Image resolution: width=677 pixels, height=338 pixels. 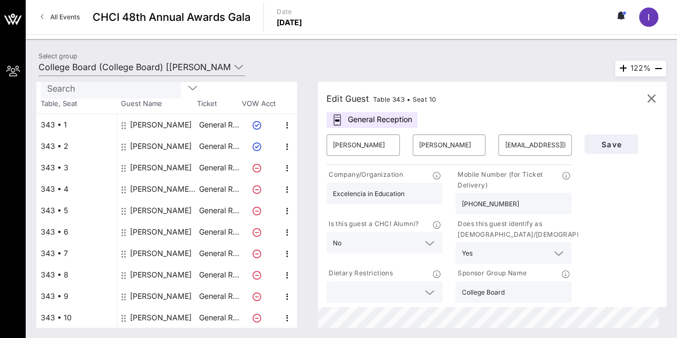 What do you see at coordinates (363, 145) in the screenshot?
I see `input: First Name*` at bounding box center [363, 145].